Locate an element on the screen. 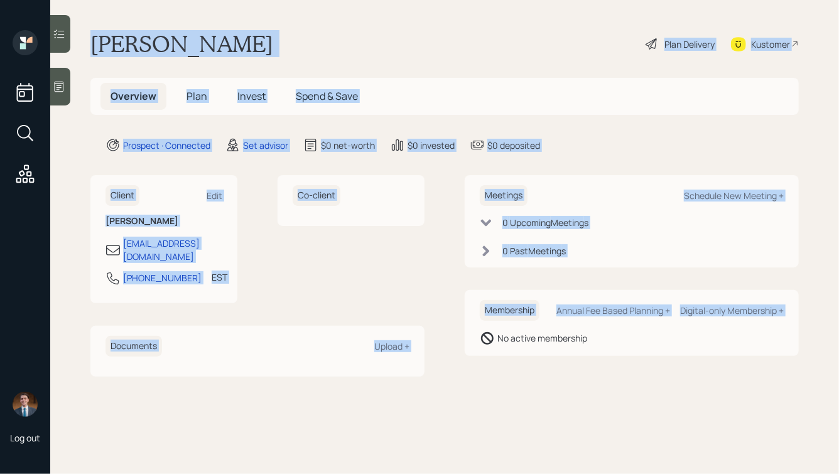 This screenshot has width=839, height=474. div: $0 deposited is located at coordinates (513, 145).